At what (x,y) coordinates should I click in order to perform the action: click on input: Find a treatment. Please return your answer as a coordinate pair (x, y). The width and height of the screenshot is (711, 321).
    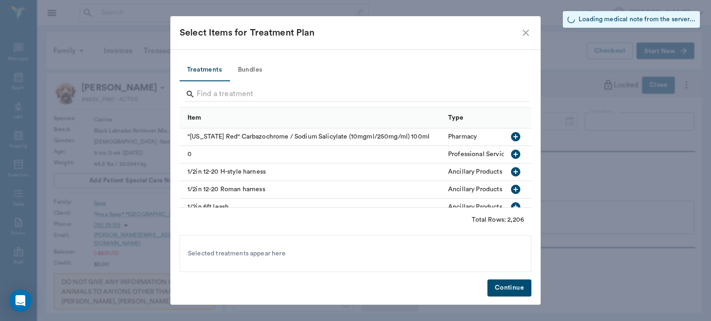
    Looking at the image, I should click on (356, 94).